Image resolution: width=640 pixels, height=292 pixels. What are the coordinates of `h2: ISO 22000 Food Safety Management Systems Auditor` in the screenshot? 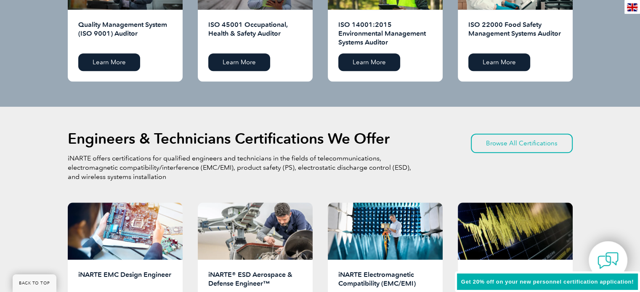 It's located at (515, 34).